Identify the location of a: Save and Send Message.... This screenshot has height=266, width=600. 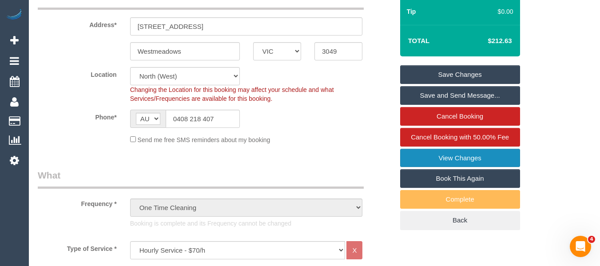
(460, 96).